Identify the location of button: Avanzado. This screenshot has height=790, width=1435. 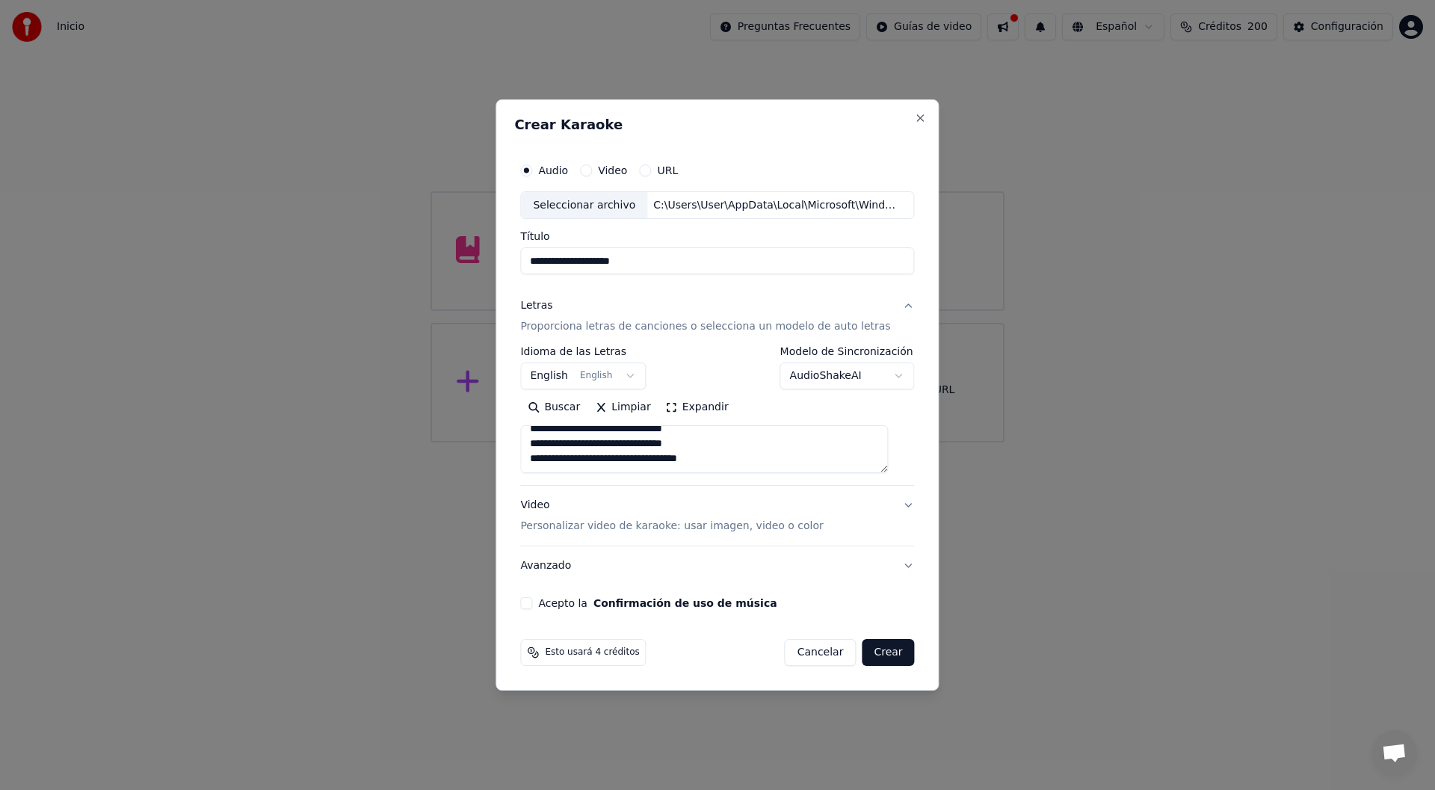
(717, 566).